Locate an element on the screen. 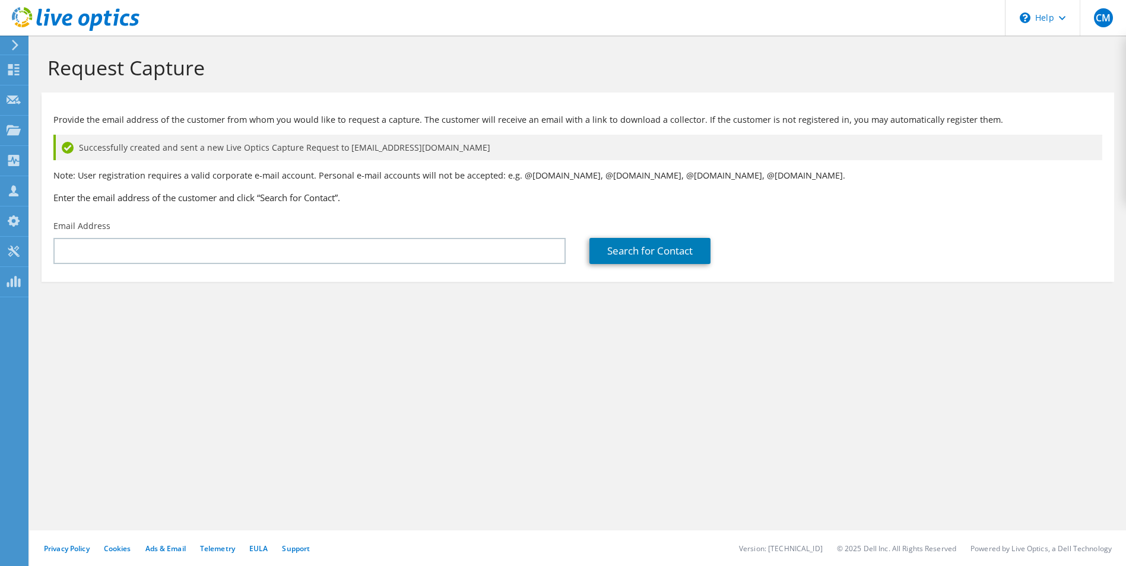 The image size is (1126, 566). a: Privacy Policy is located at coordinates (67, 549).